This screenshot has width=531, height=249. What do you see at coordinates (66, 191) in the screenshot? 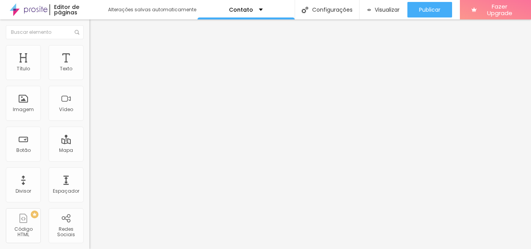
I see `div: Espaçador` at bounding box center [66, 191].